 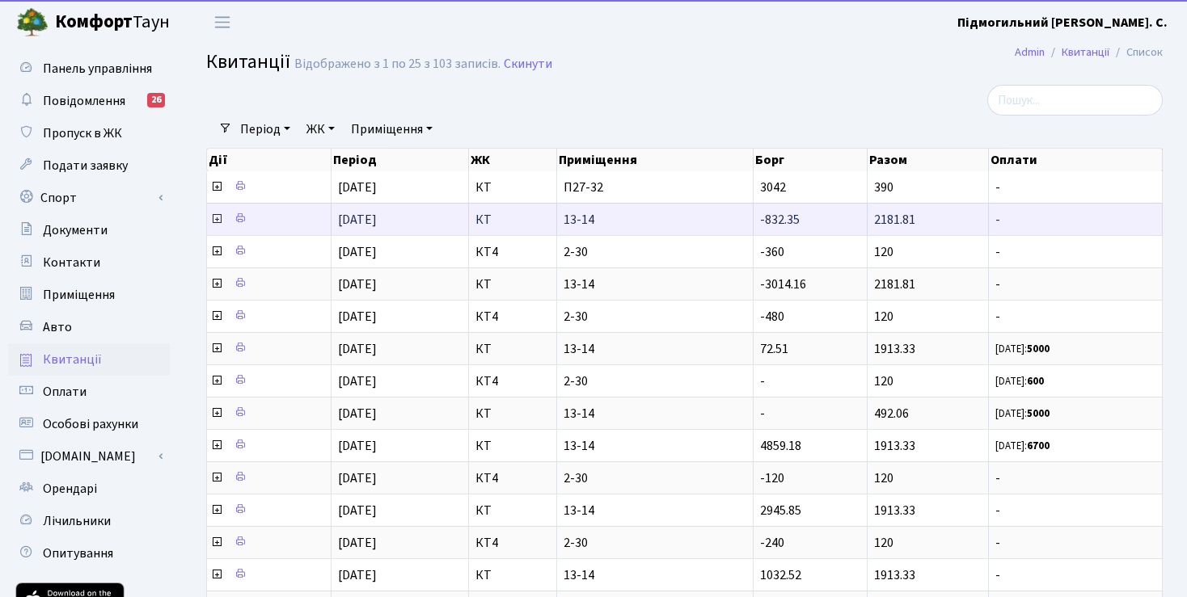 I want to click on span: П27-32, so click(x=655, y=188).